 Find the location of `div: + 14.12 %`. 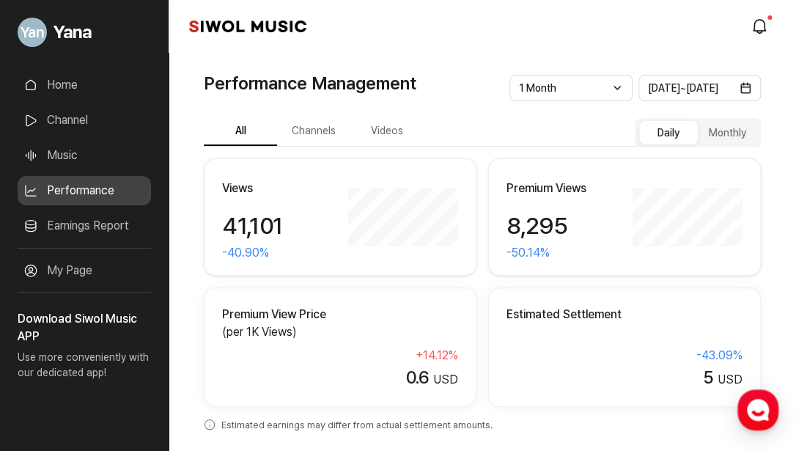

div: + 14.12 % is located at coordinates (340, 355).